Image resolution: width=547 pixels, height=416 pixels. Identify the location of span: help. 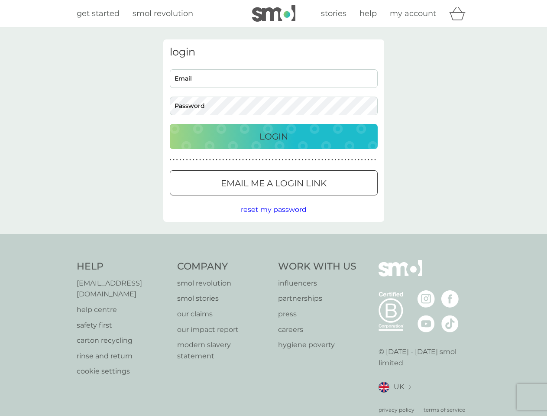
(368, 13).